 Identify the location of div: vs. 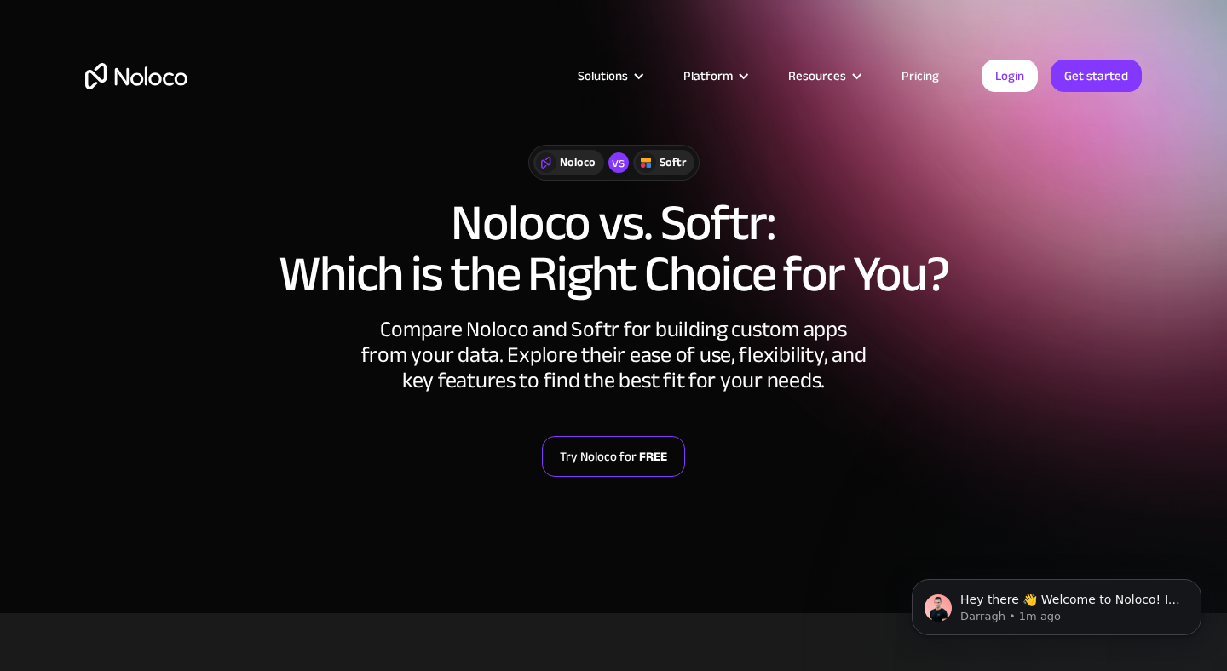
(619, 163).